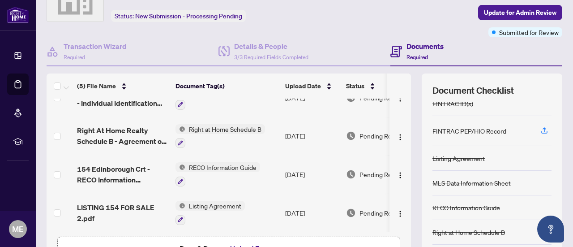 Image resolution: width=573 pixels, height=247 pixels. Describe the element at coordinates (123, 86) in the screenshot. I see `th: (5) File Name` at that location.